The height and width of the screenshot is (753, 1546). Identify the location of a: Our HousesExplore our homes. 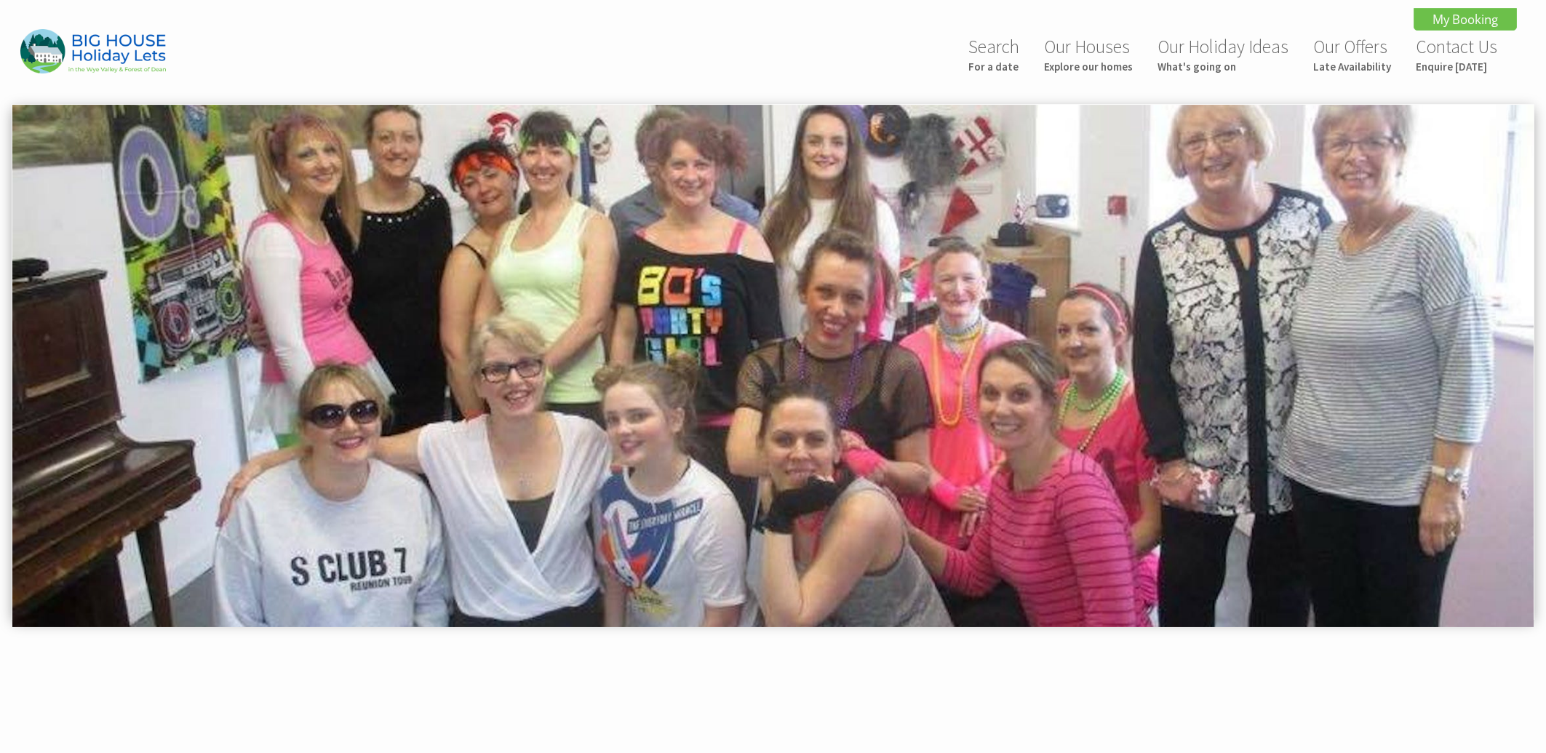
(1089, 54).